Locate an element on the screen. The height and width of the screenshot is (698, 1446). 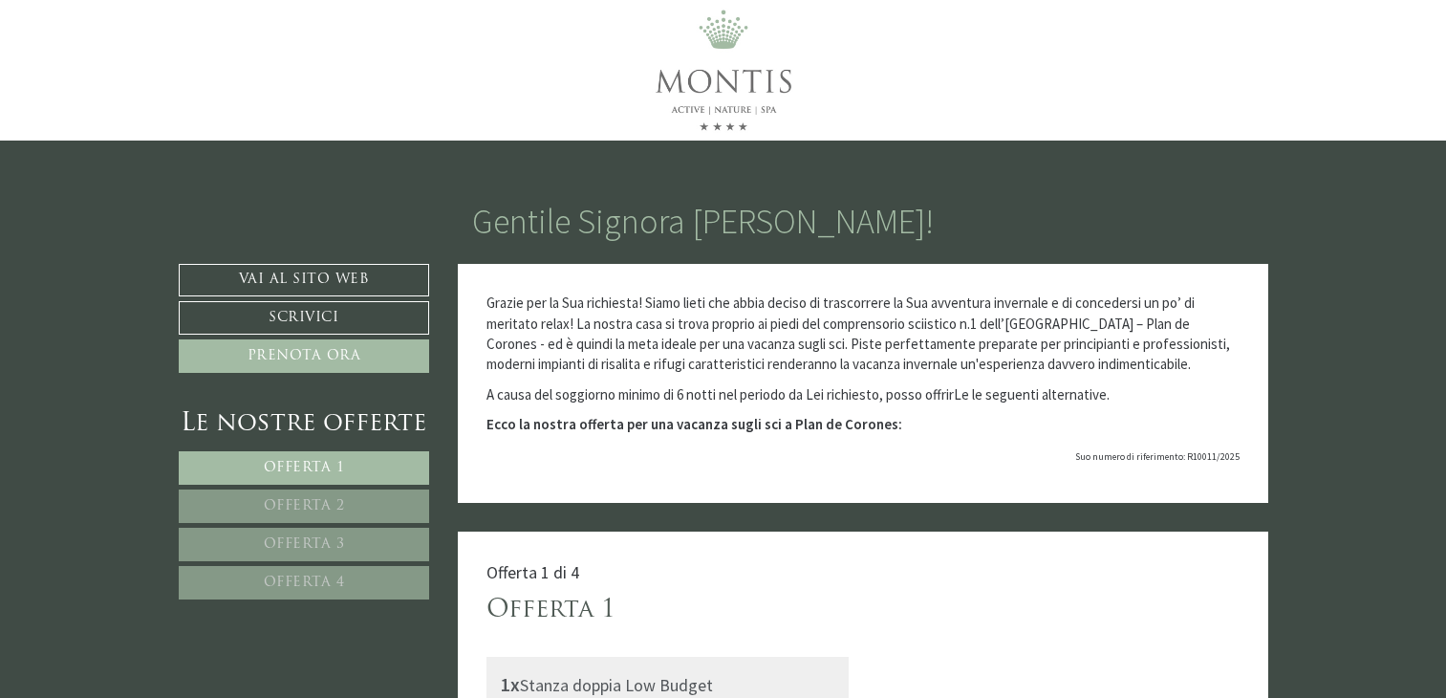
strong: Ecco la nostra offerta per una vacanza sugli sci a Plan de Corones: is located at coordinates (694, 423).